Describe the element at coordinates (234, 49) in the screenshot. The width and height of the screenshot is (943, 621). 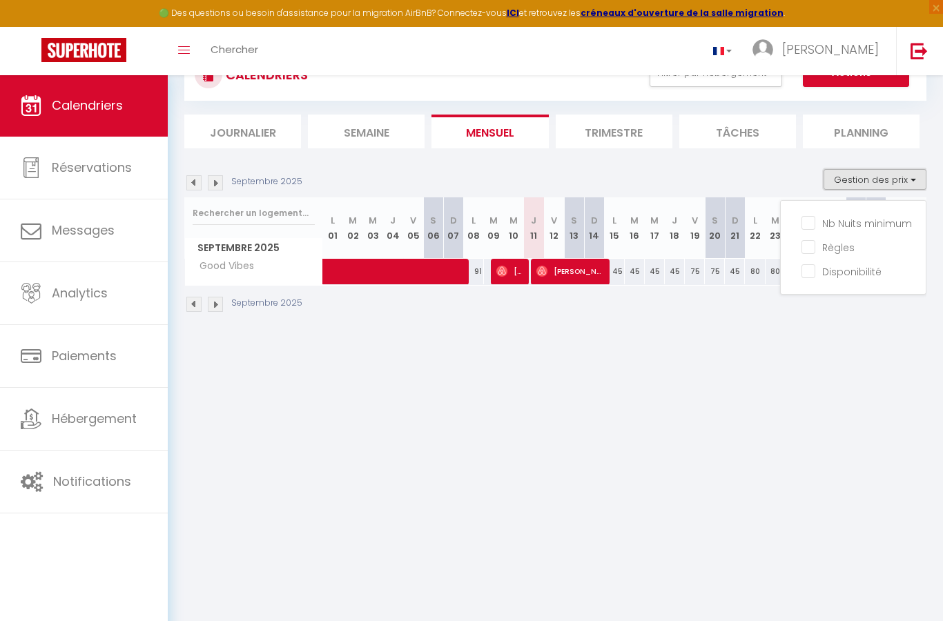
I see `span: Chercher` at that location.